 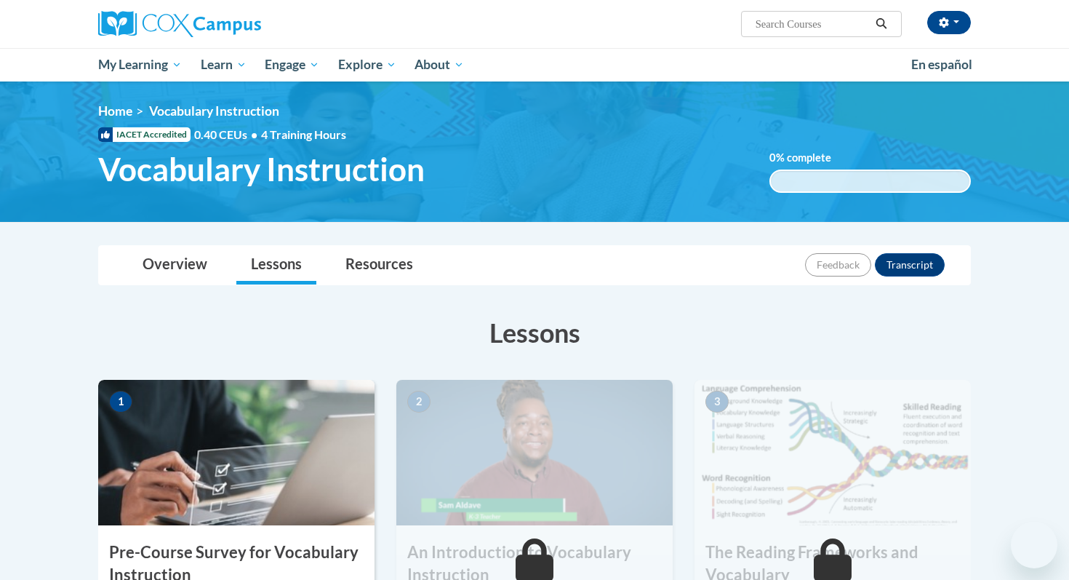 What do you see at coordinates (811, 158) in the screenshot?
I see `label: % complete` at bounding box center [811, 158].